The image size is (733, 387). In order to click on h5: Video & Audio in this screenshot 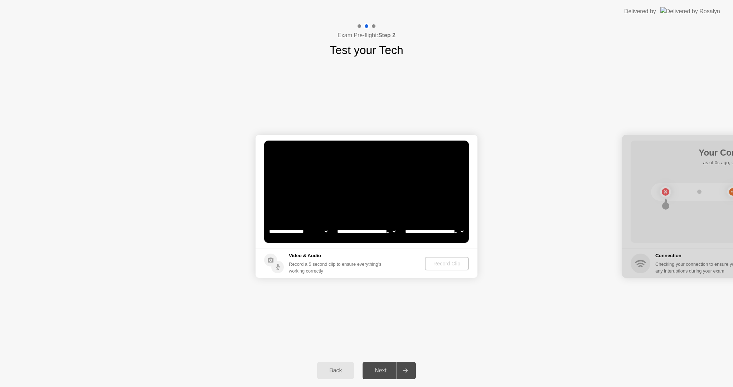, I will do `click(337, 256)`.